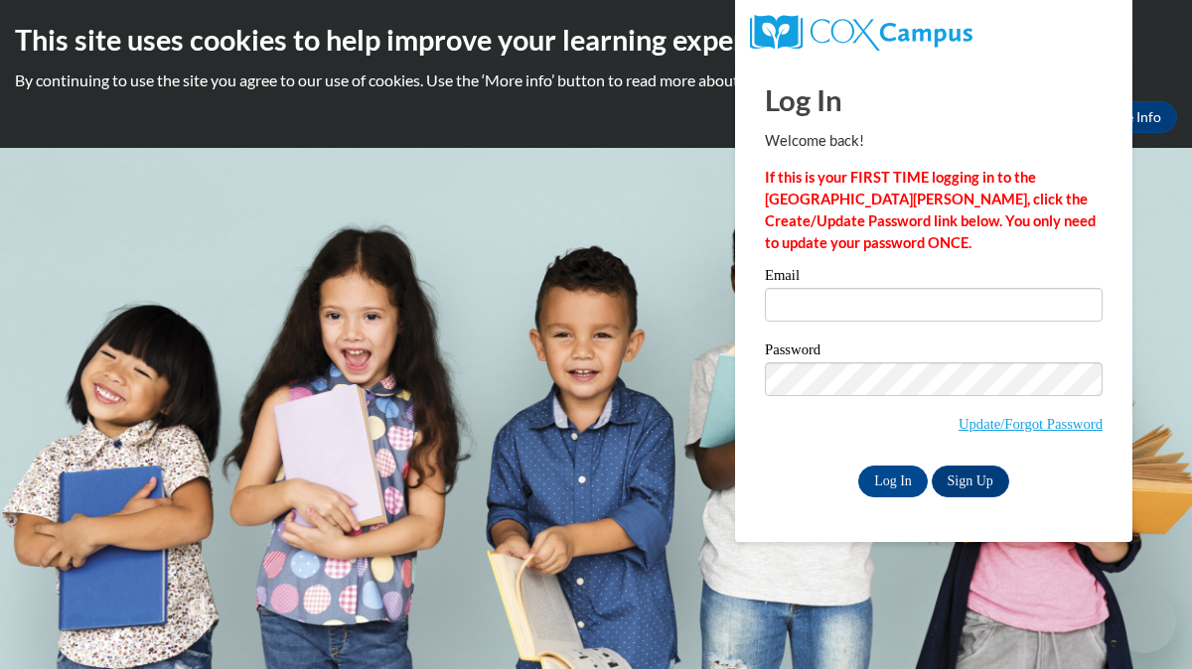  Describe the element at coordinates (1030, 424) in the screenshot. I see `a: Update/Forgot Password` at that location.